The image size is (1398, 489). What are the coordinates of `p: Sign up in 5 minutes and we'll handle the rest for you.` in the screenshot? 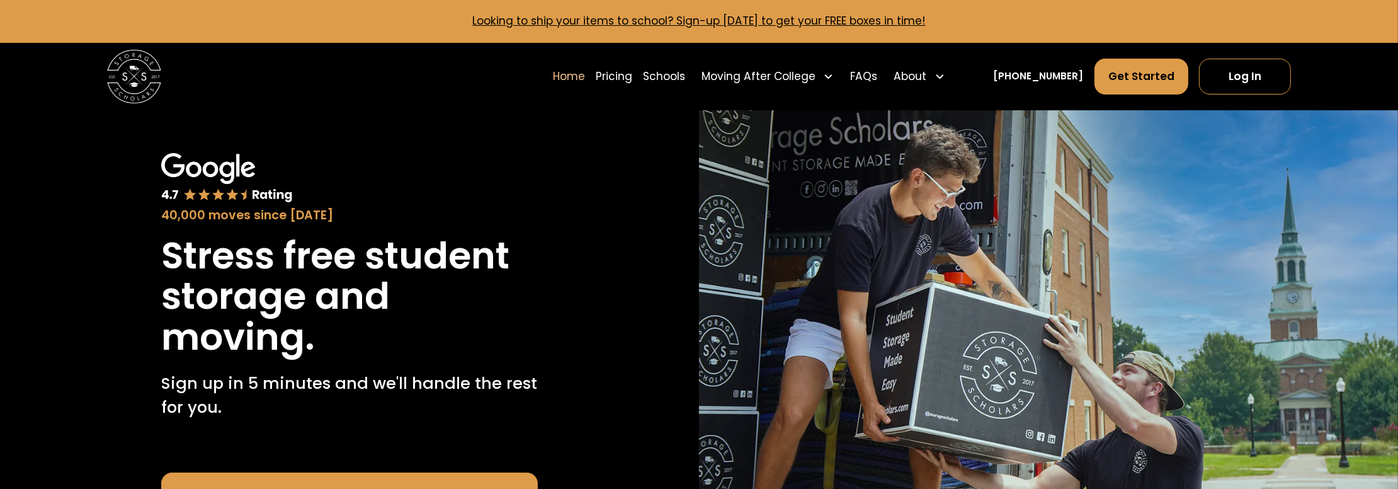 It's located at (350, 395).